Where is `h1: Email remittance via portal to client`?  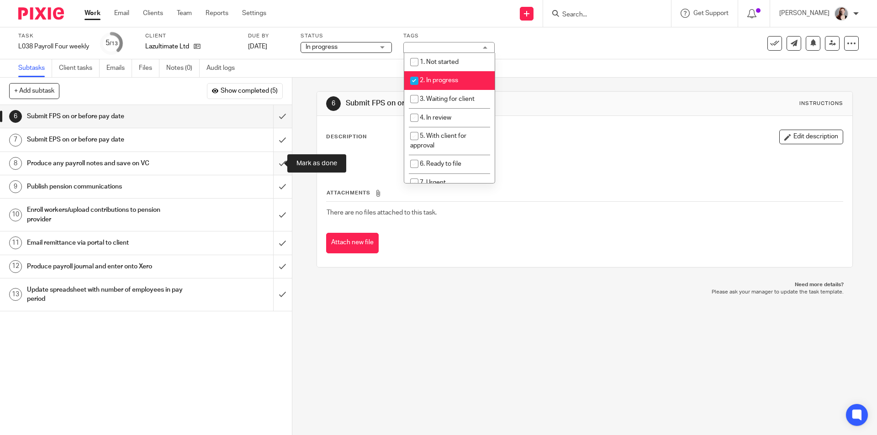
h1: Email remittance via portal to client is located at coordinates (106, 243).